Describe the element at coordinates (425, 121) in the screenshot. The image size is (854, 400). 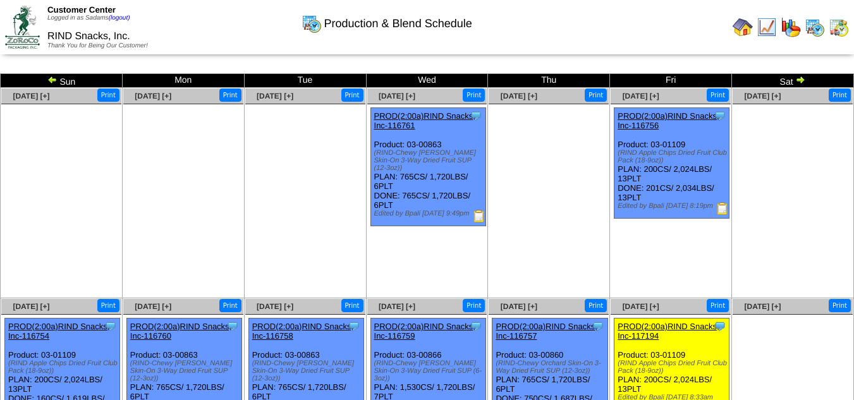
I see `a: PROD(2:00a)RIND Snacks, Inc-116761` at that location.